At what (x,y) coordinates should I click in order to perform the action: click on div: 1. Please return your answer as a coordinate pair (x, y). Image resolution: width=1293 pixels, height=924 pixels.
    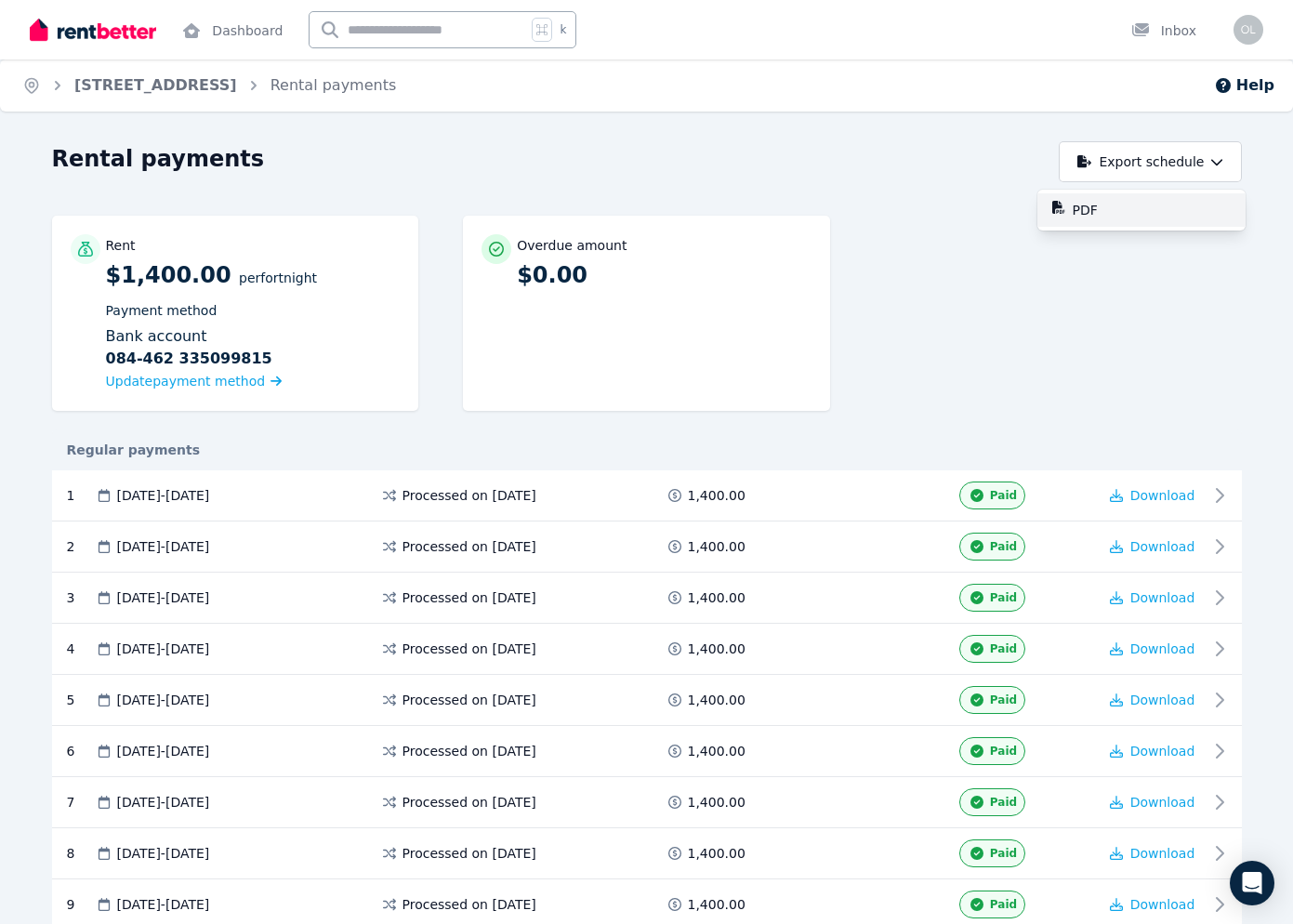
    Looking at the image, I should click on (81, 495).